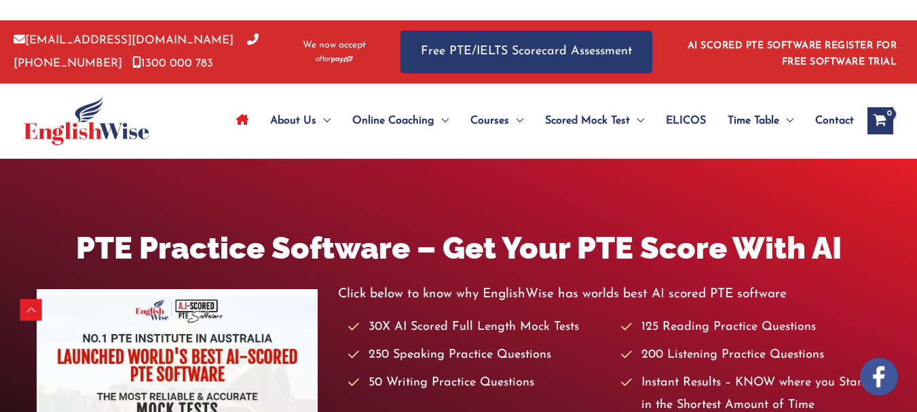  What do you see at coordinates (334, 59) in the screenshot?
I see `img: Afterpay-Logo` at bounding box center [334, 59].